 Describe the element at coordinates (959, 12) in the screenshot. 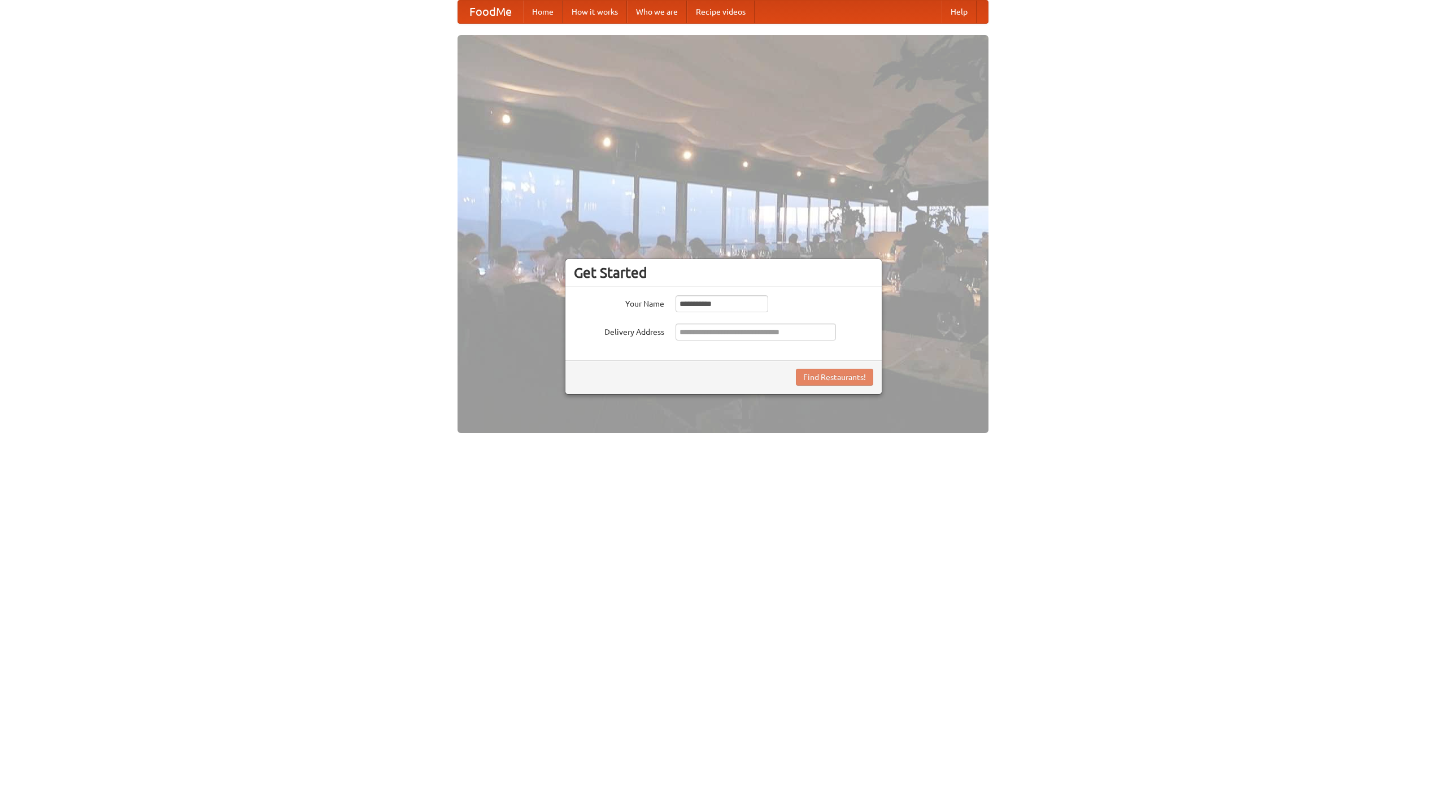

I see `a: Help` at that location.